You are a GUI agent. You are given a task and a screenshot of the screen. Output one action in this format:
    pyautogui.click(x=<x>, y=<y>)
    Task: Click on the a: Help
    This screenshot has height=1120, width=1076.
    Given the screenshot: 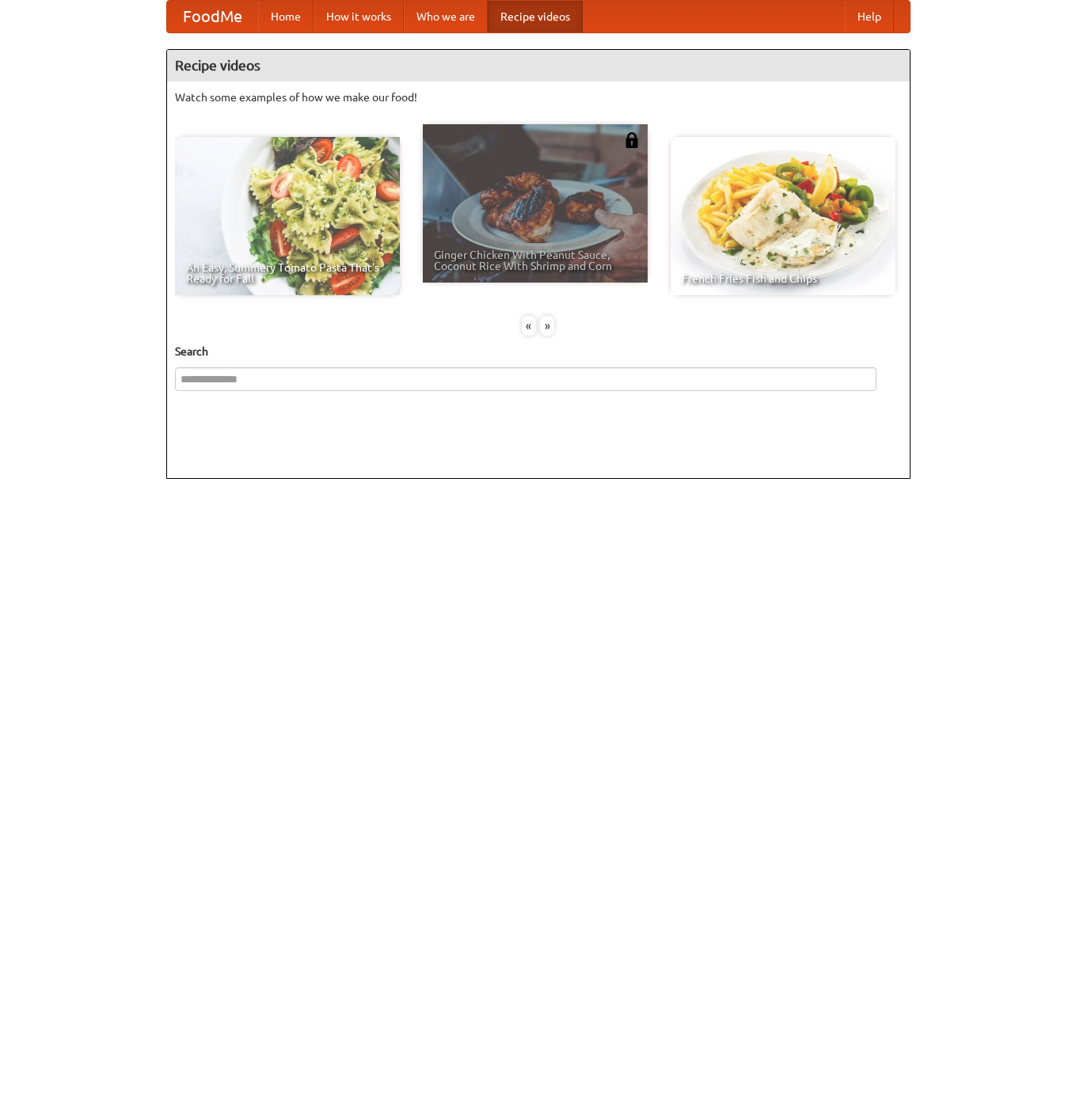 What is the action you would take?
    pyautogui.click(x=869, y=16)
    